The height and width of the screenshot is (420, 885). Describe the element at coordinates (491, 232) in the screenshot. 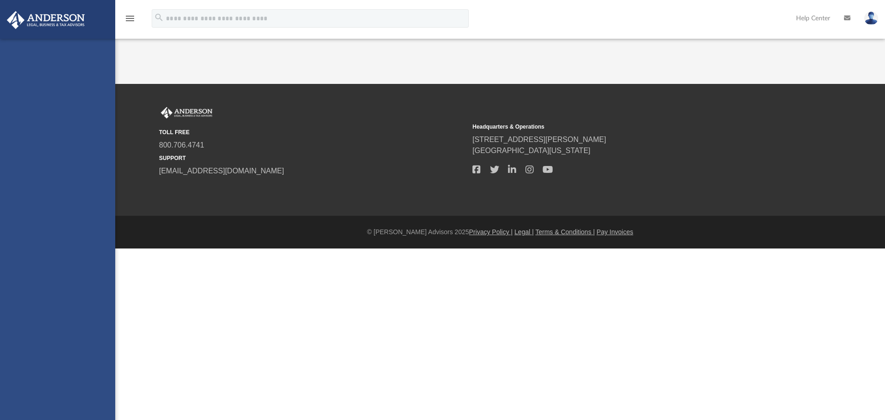

I see `a: Privacy Policy |` at that location.